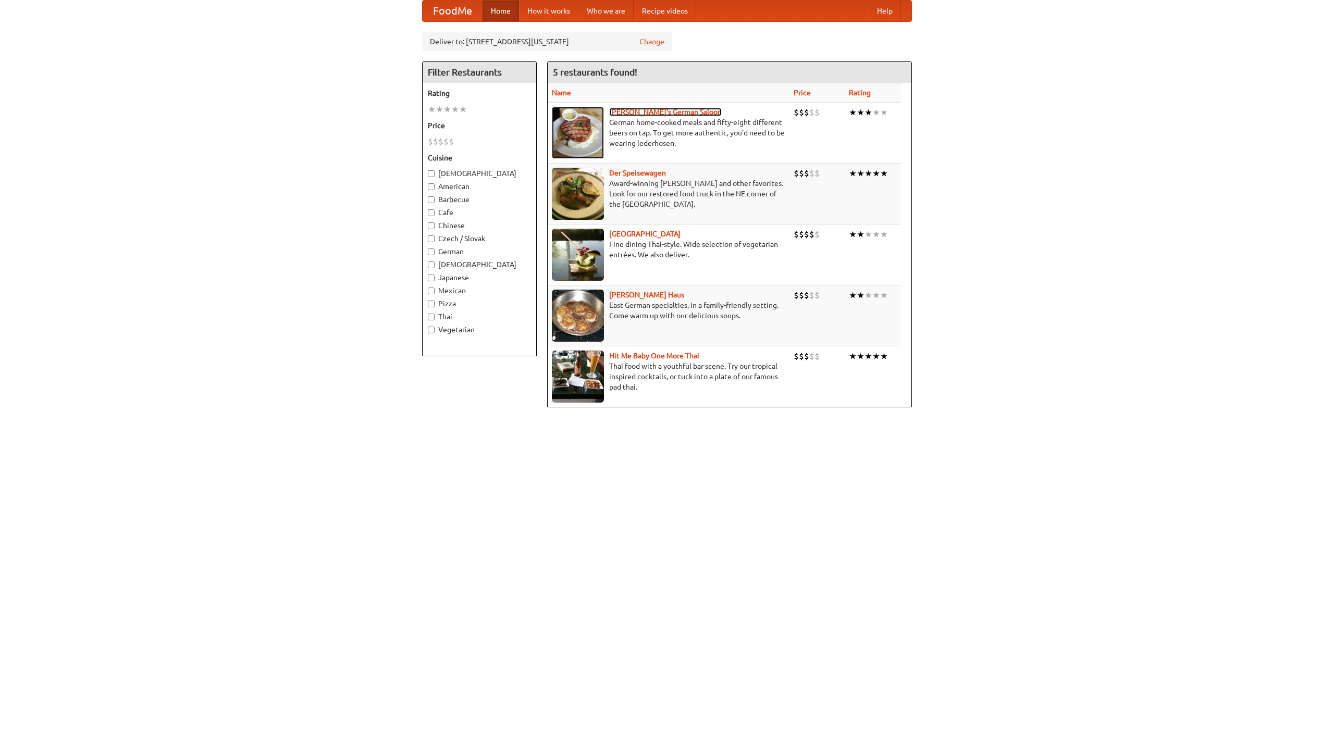  What do you see at coordinates (431, 291) in the screenshot?
I see `input: Mexican` at bounding box center [431, 291].